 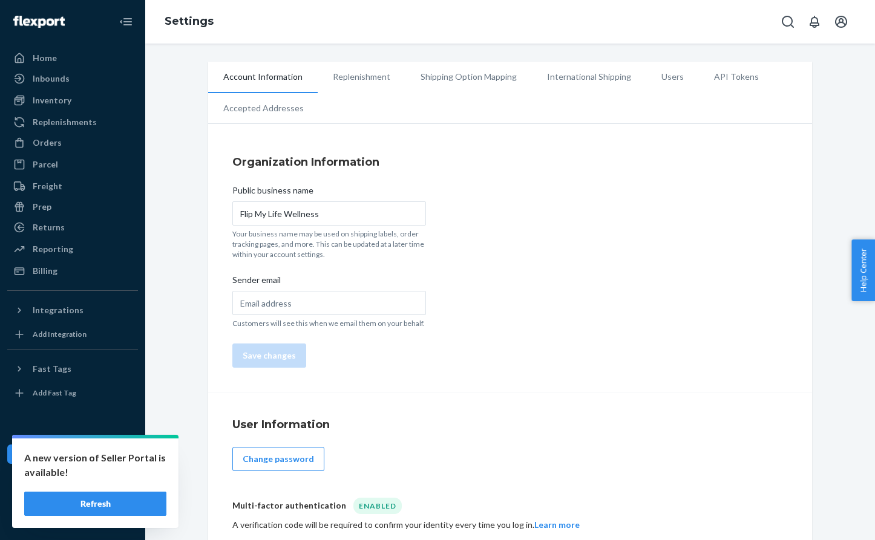 What do you see at coordinates (47, 143) in the screenshot?
I see `div: Orders` at bounding box center [47, 143].